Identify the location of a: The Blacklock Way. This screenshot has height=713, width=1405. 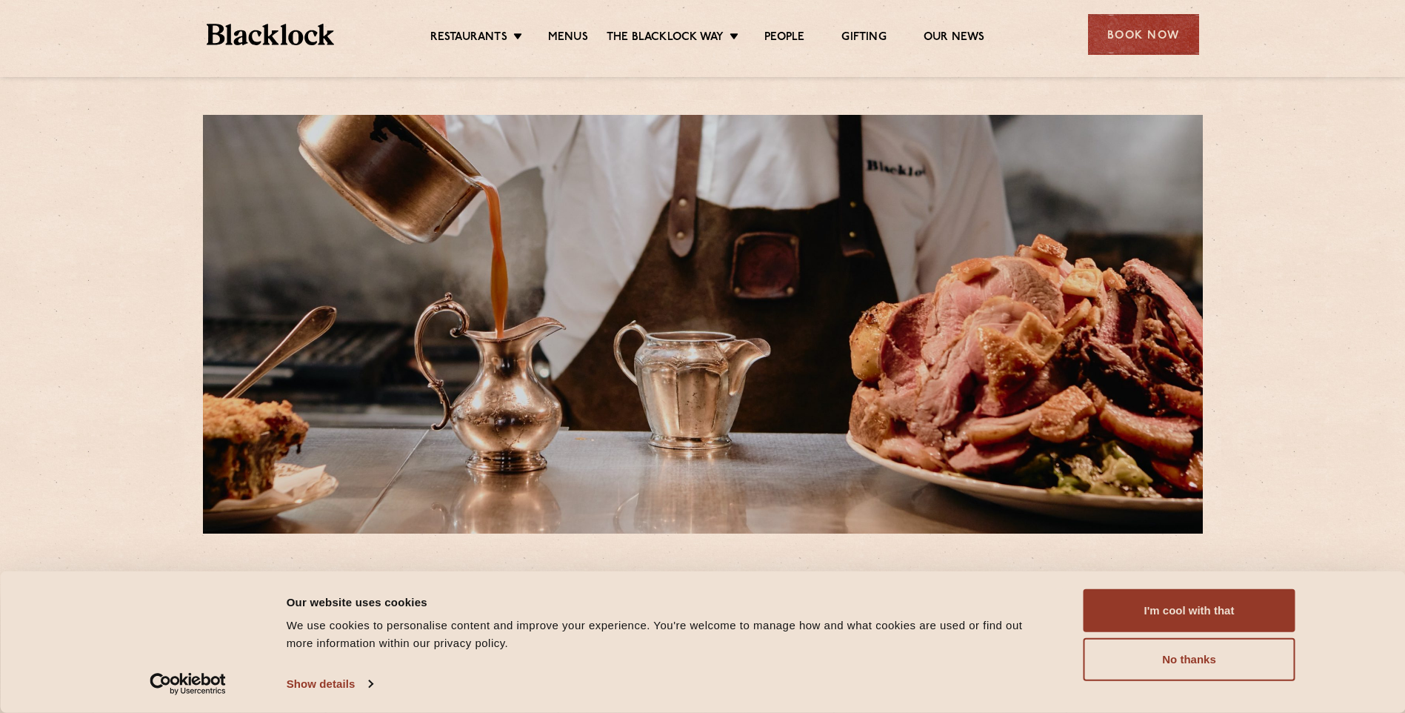
(665, 39).